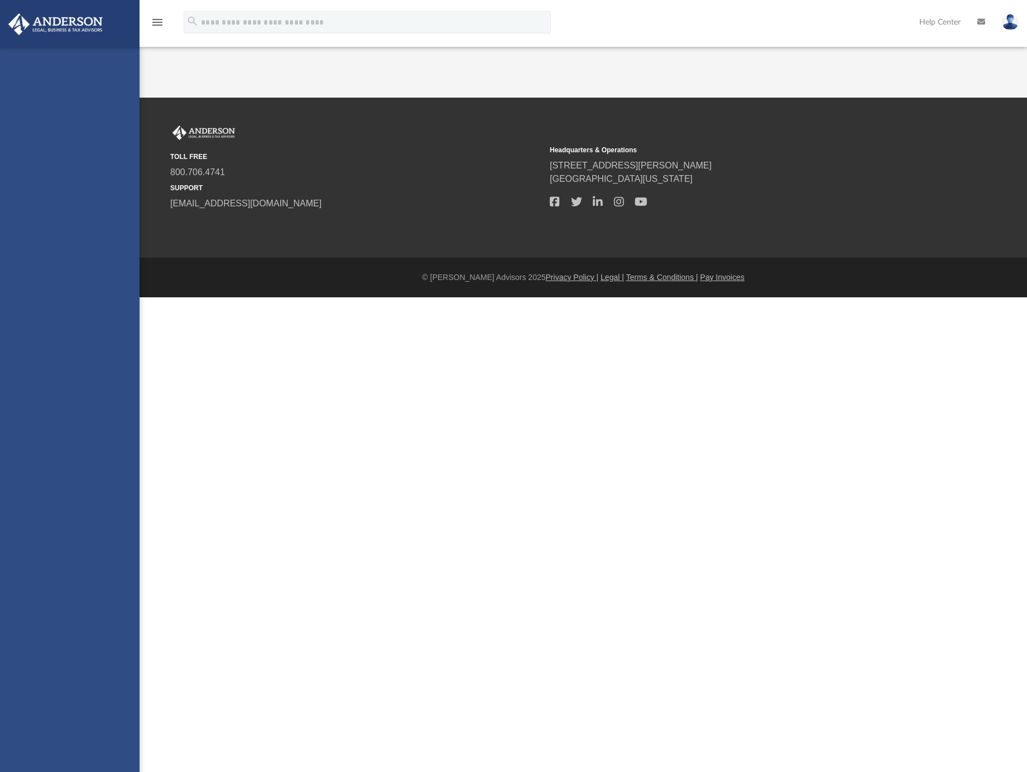 The height and width of the screenshot is (772, 1027). I want to click on small: Headquarters & Operations, so click(735, 150).